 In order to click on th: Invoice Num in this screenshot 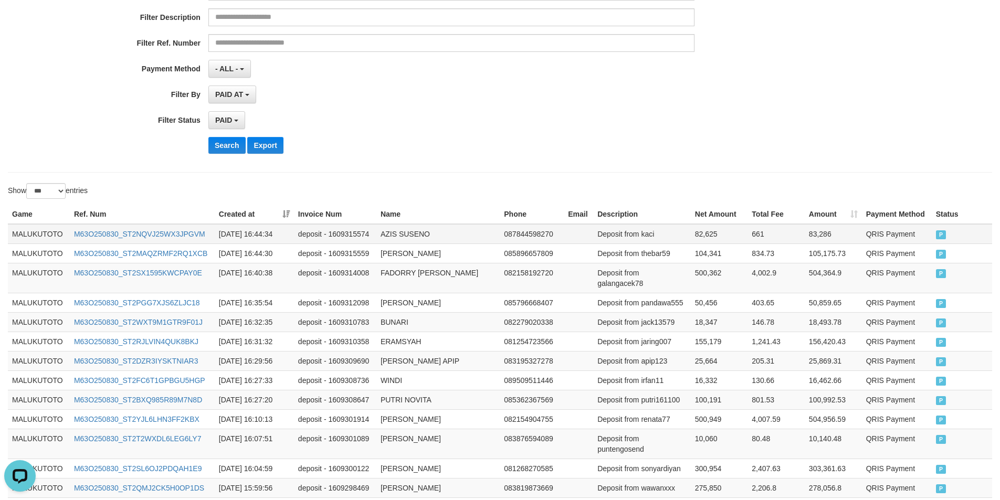, I will do `click(335, 214)`.